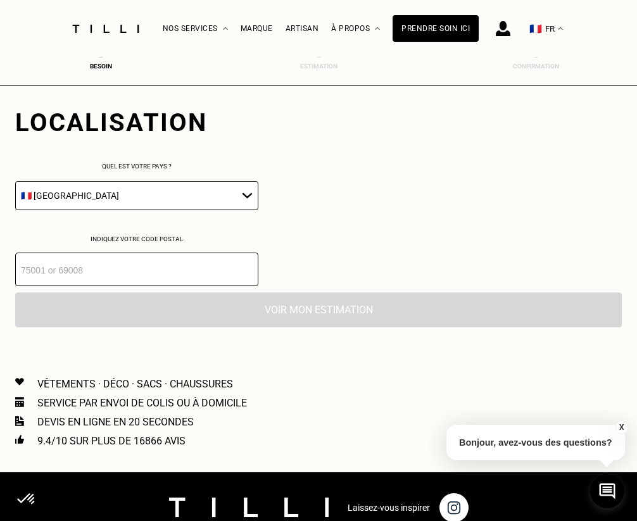  I want to click on input: 75001 or 69008, so click(137, 269).